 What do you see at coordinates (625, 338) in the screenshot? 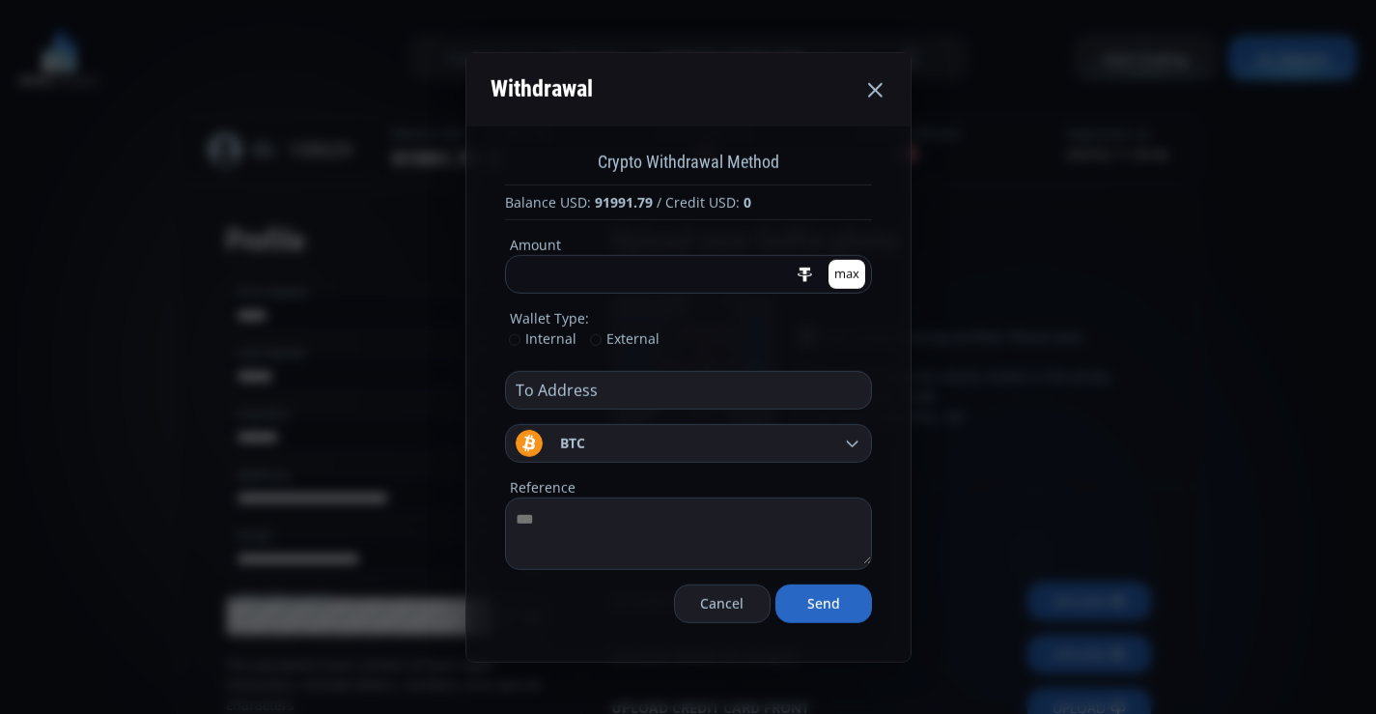
I see `span: External` at bounding box center [625, 338].